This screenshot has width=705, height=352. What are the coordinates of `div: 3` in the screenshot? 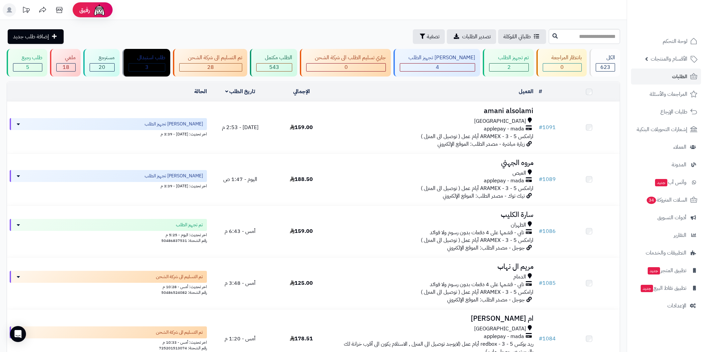 It's located at (147, 67).